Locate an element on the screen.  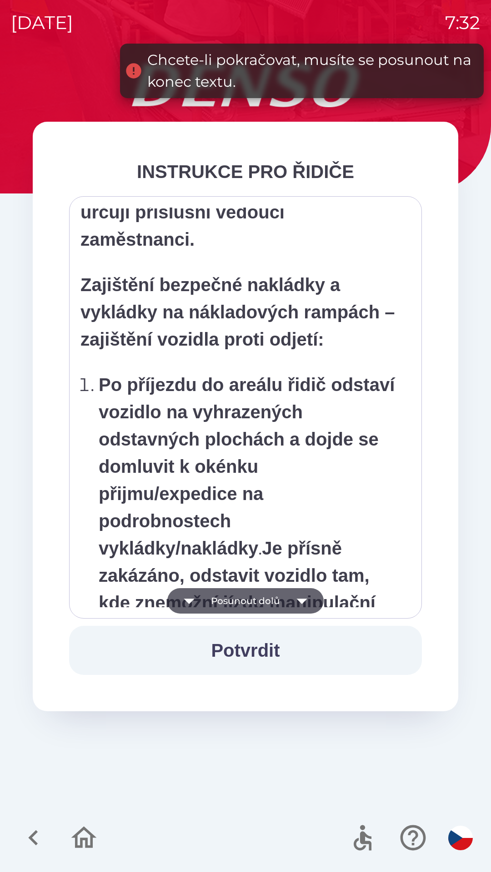
button: Posunout dolů is located at coordinates (245, 601).